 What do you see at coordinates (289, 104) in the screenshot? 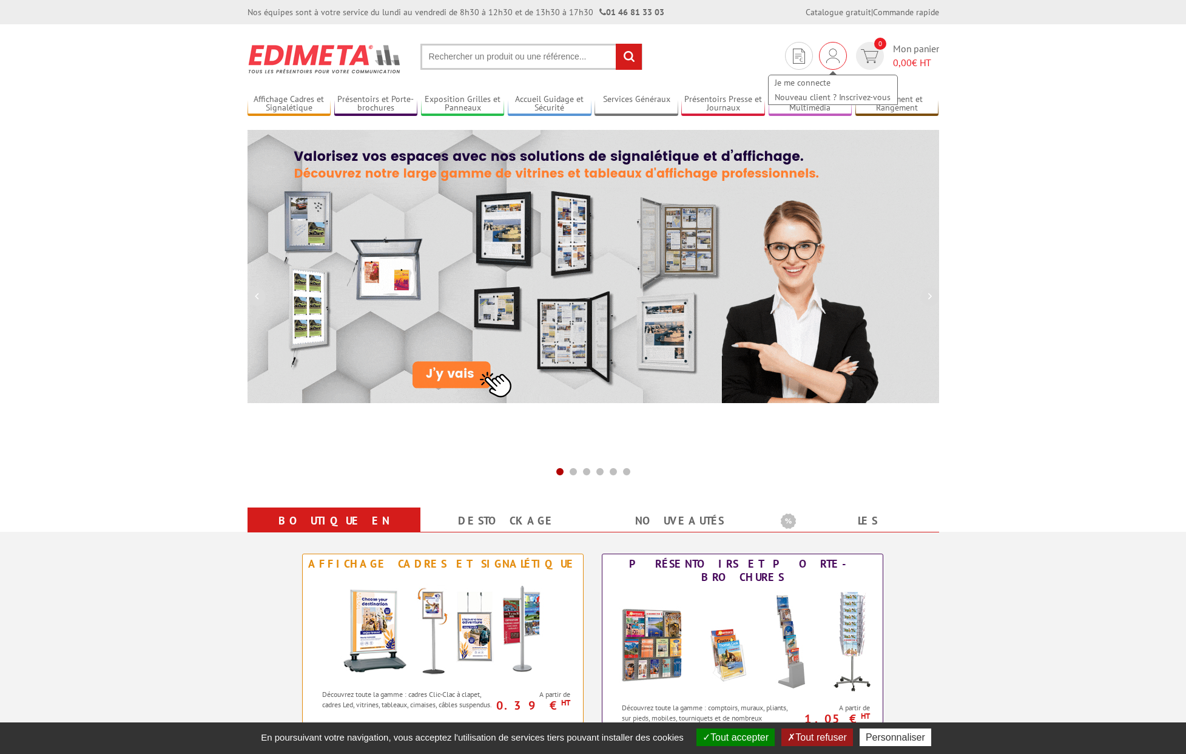
I see `a: Affichage Cadres et Signalétique` at bounding box center [289, 104].